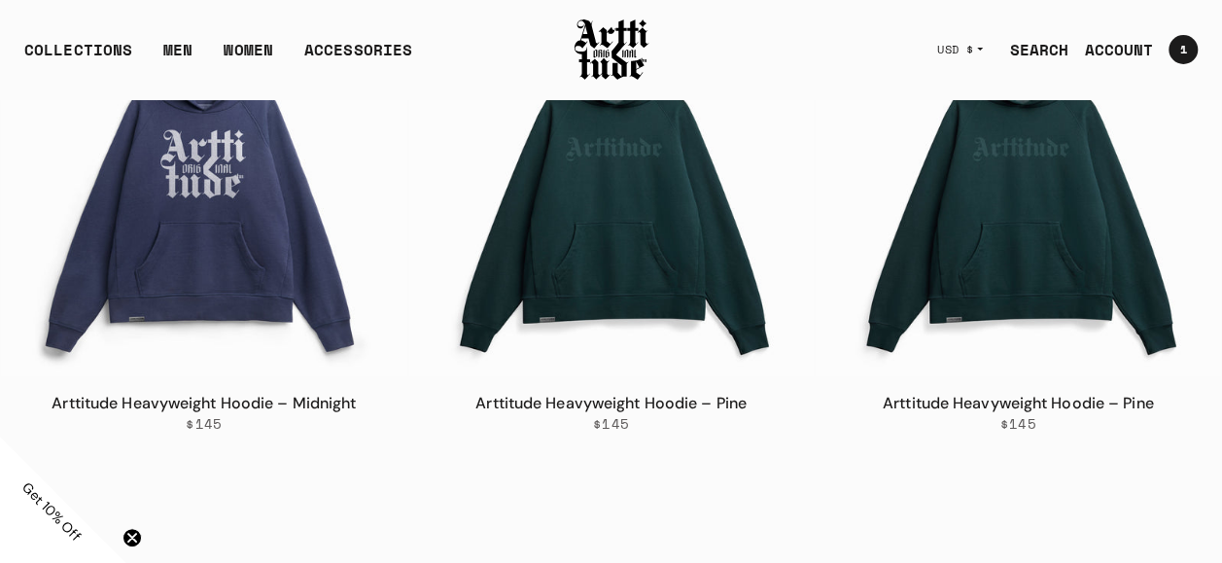  I want to click on a: WOMEN, so click(248, 57).